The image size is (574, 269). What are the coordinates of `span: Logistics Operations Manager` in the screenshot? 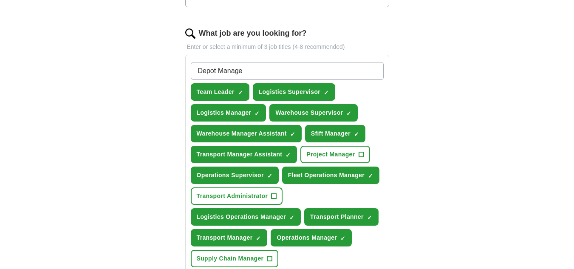 It's located at (241, 217).